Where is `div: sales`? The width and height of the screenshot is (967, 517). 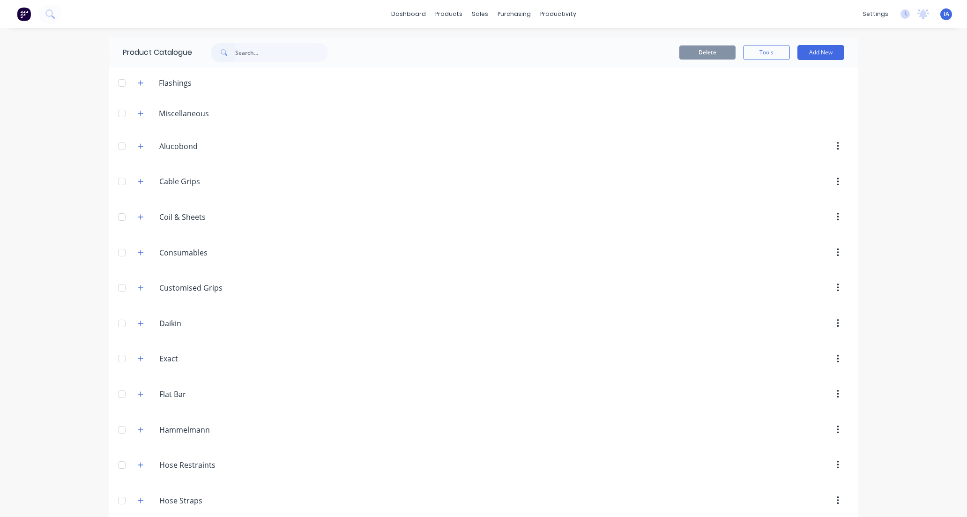 div: sales is located at coordinates (480, 14).